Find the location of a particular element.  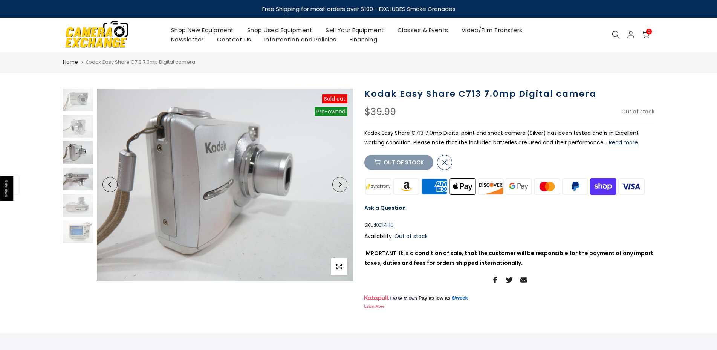

a: Classes & Events is located at coordinates (423, 30).